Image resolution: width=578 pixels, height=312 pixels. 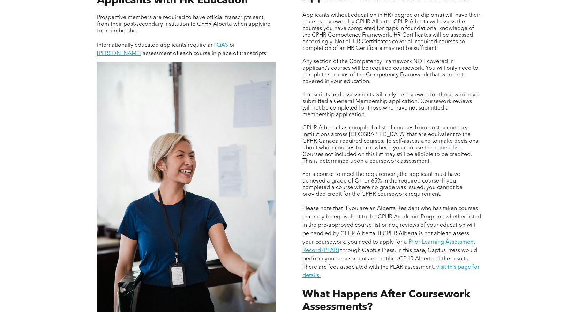 I want to click on span: Transcripts and assessments will only be reviewed for those who have submitted a General Membersh..., so click(x=390, y=105).